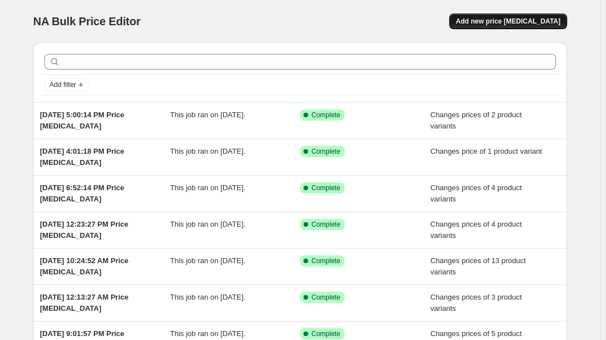  Describe the element at coordinates (67, 85) in the screenshot. I see `button: Add filter` at that location.